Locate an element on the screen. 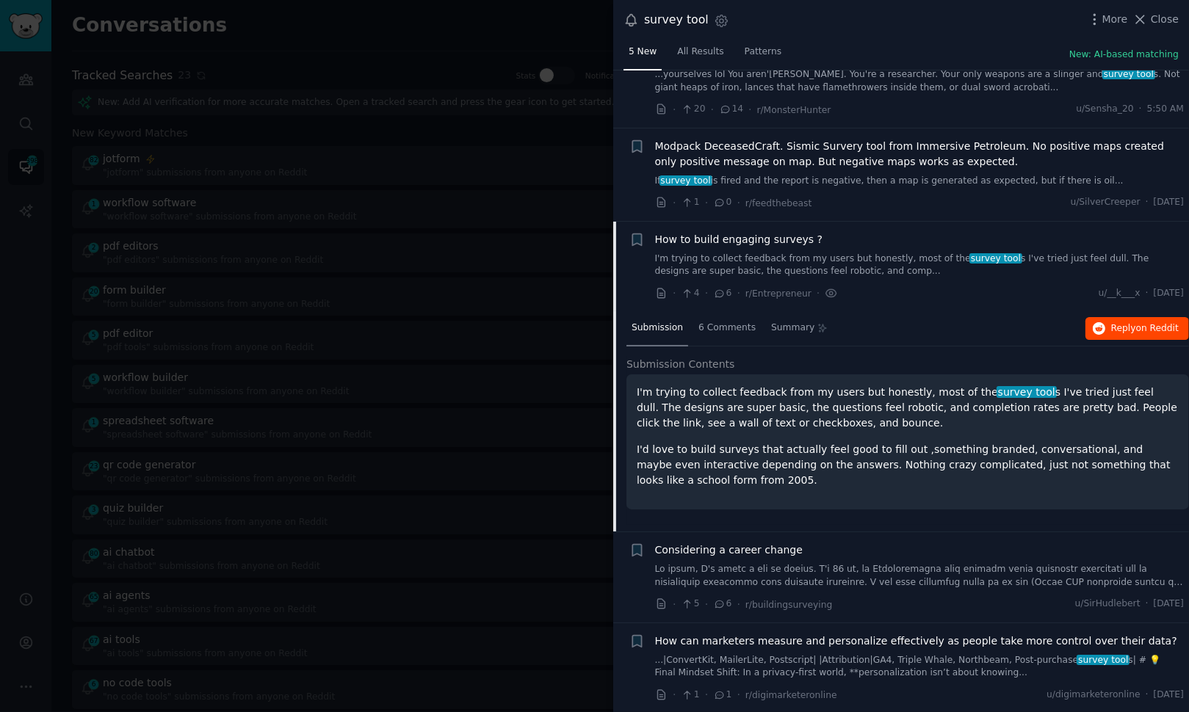  span: 6 Comments is located at coordinates (727, 328).